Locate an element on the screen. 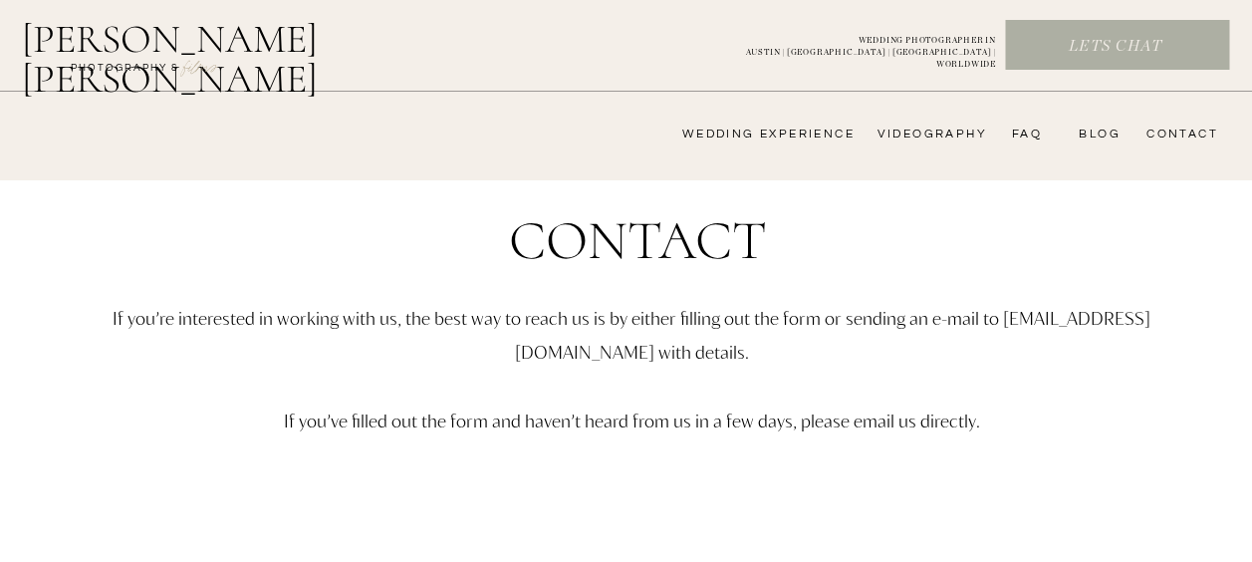 The image size is (1252, 562). h2: photography & is located at coordinates (124, 73).